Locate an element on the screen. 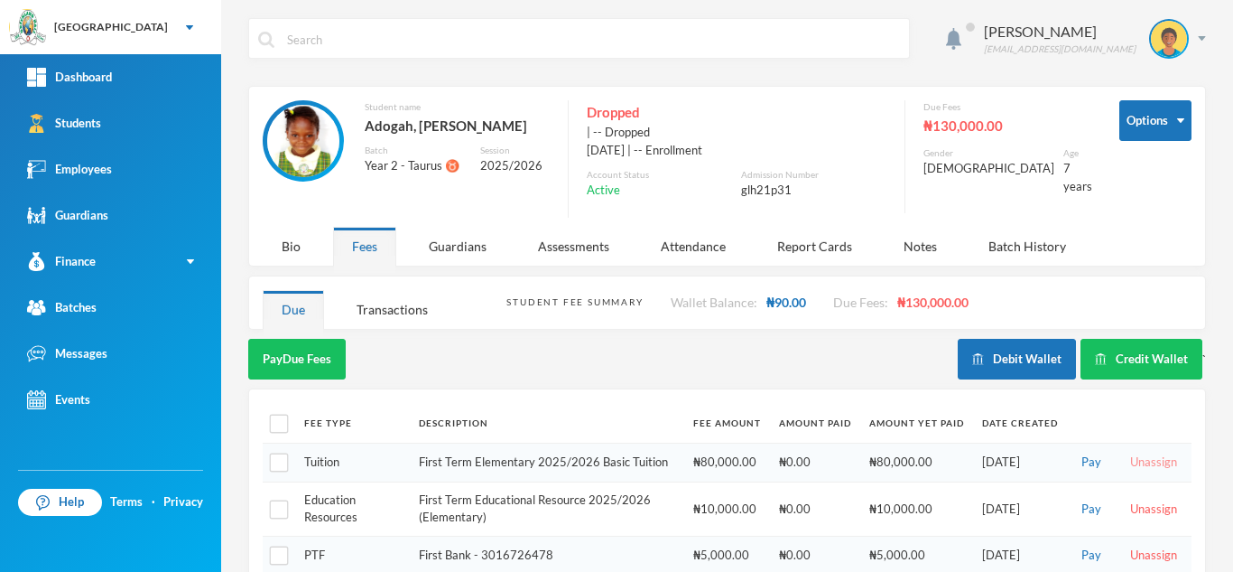 The width and height of the screenshot is (1233, 572). th: Fee Type is located at coordinates (352, 423).